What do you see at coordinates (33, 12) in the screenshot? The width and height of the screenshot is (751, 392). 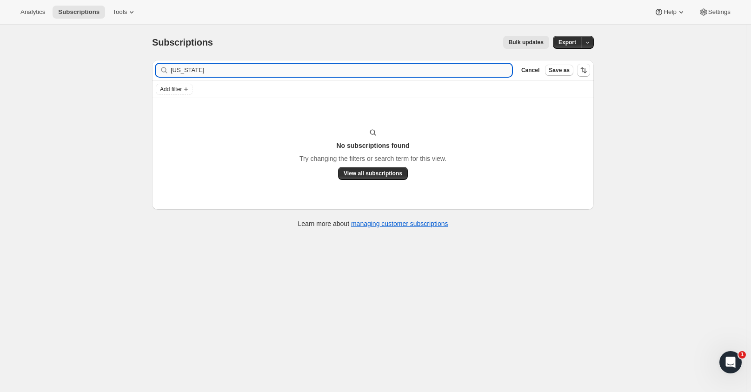 I see `button: Analytics` at bounding box center [33, 12].